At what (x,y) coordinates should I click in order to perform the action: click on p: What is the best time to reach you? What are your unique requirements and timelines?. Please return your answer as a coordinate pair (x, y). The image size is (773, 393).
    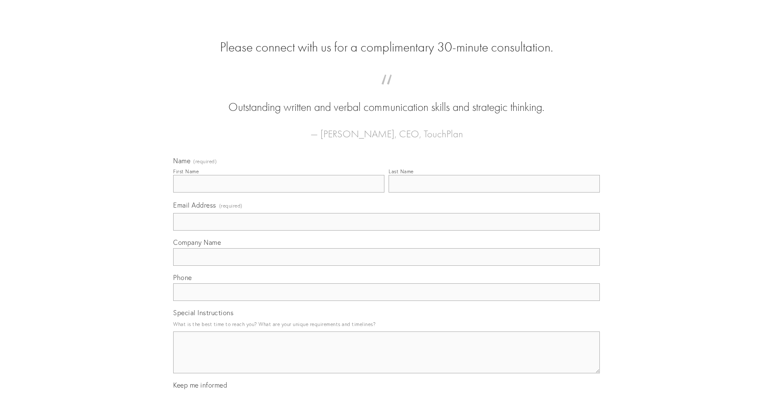
    Looking at the image, I should click on (386, 324).